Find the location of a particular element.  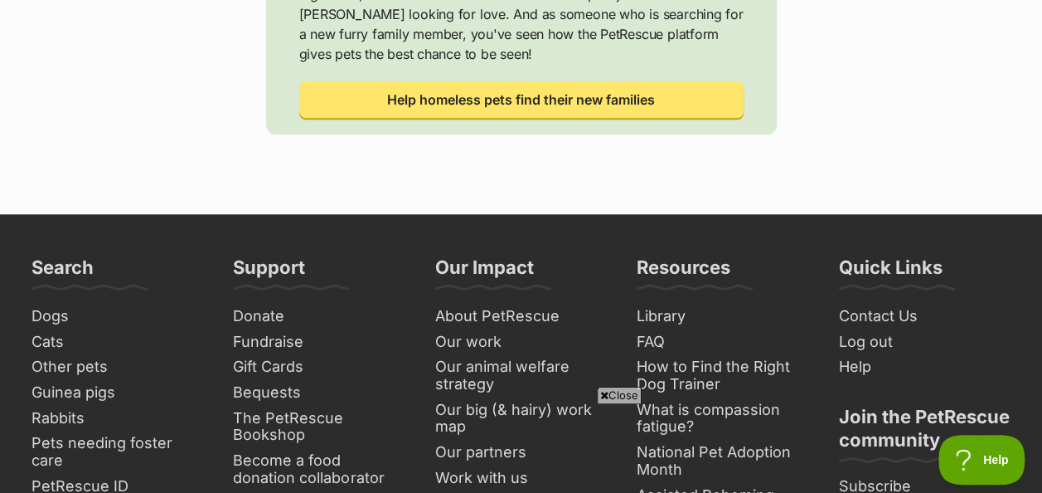

a: How to Find the Right Dog Trainer is located at coordinates (722, 375).